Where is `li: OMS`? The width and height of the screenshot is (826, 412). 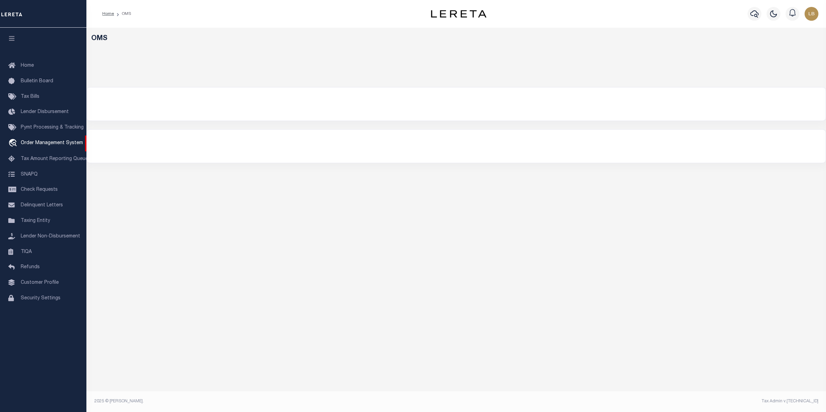
li: OMS is located at coordinates (122, 14).